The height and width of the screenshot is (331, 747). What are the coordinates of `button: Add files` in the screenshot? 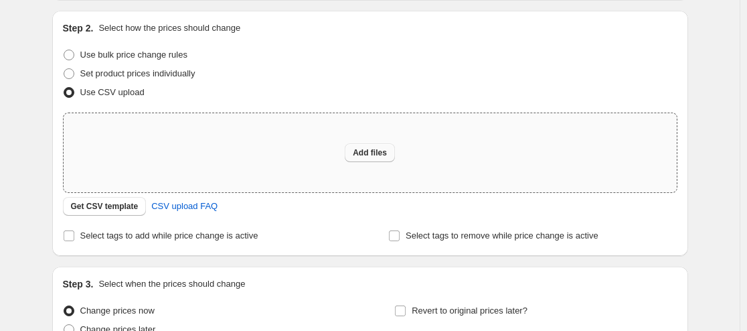 It's located at (369, 153).